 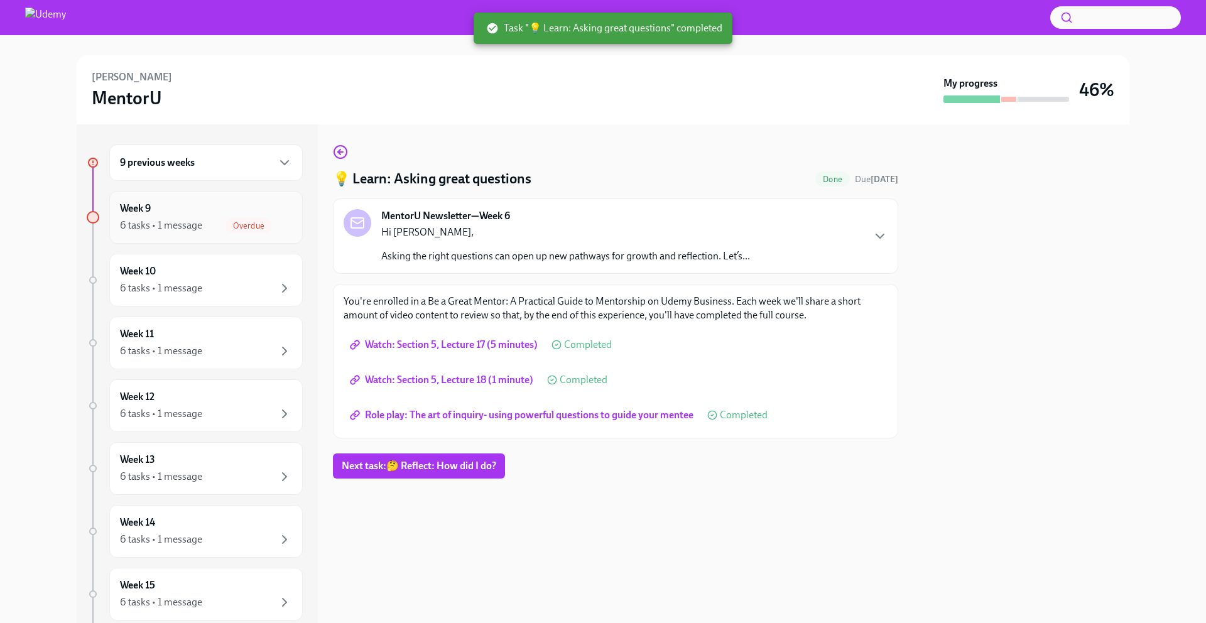 I want to click on a: Week 146 tasks • 1 message, so click(x=195, y=531).